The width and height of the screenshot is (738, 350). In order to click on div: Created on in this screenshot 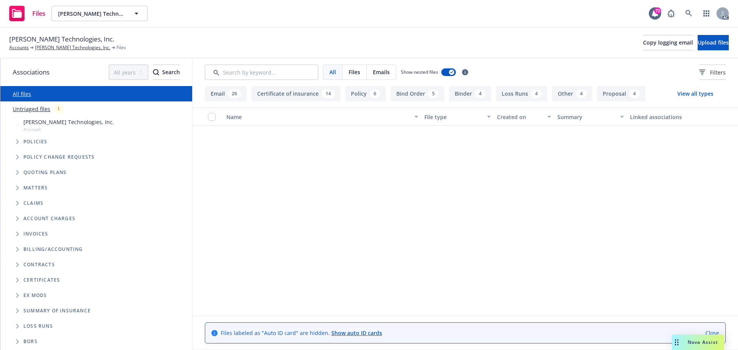, I will do `click(520, 117)`.